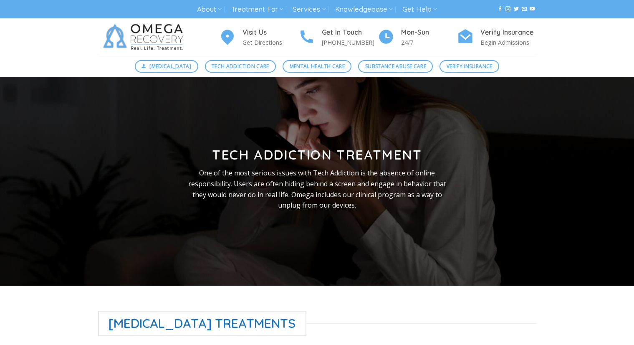  I want to click on a: Follow on Twitter, so click(516, 9).